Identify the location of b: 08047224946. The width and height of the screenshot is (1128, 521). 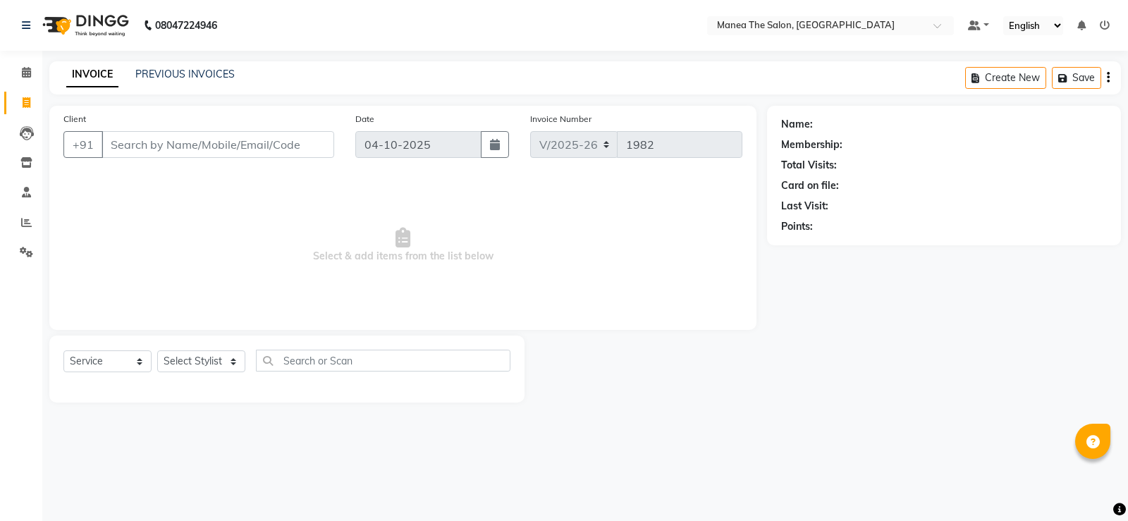
(186, 25).